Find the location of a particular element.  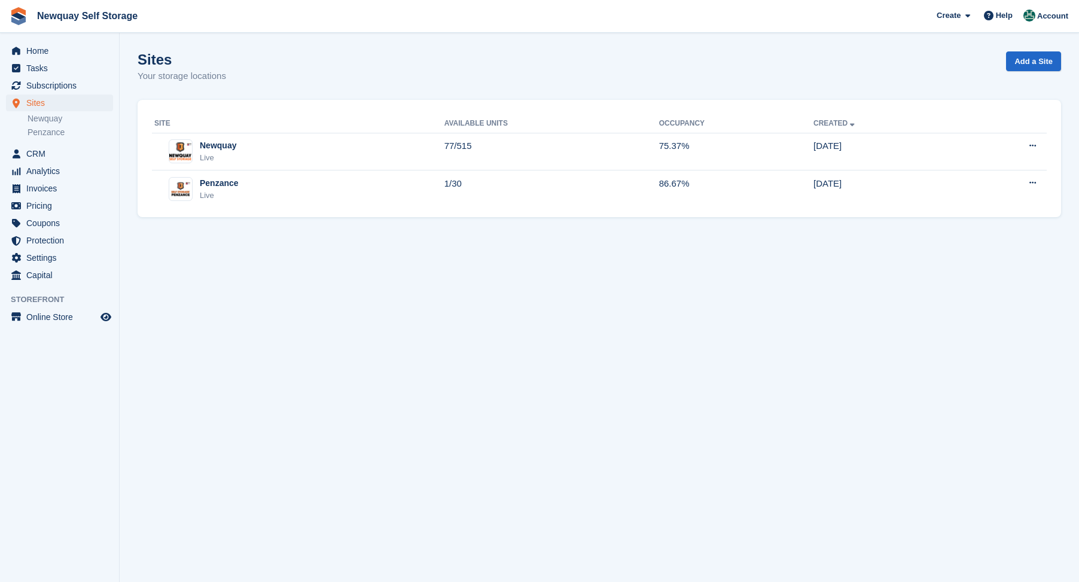

td: 86.67% is located at coordinates (736, 189).